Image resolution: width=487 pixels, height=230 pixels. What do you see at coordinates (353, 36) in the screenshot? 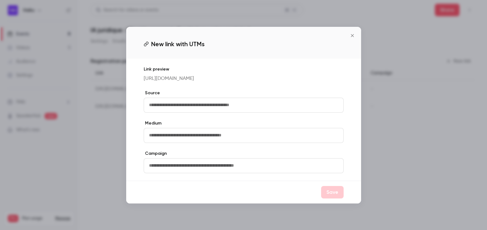
I see `button: Close` at bounding box center [353, 36].